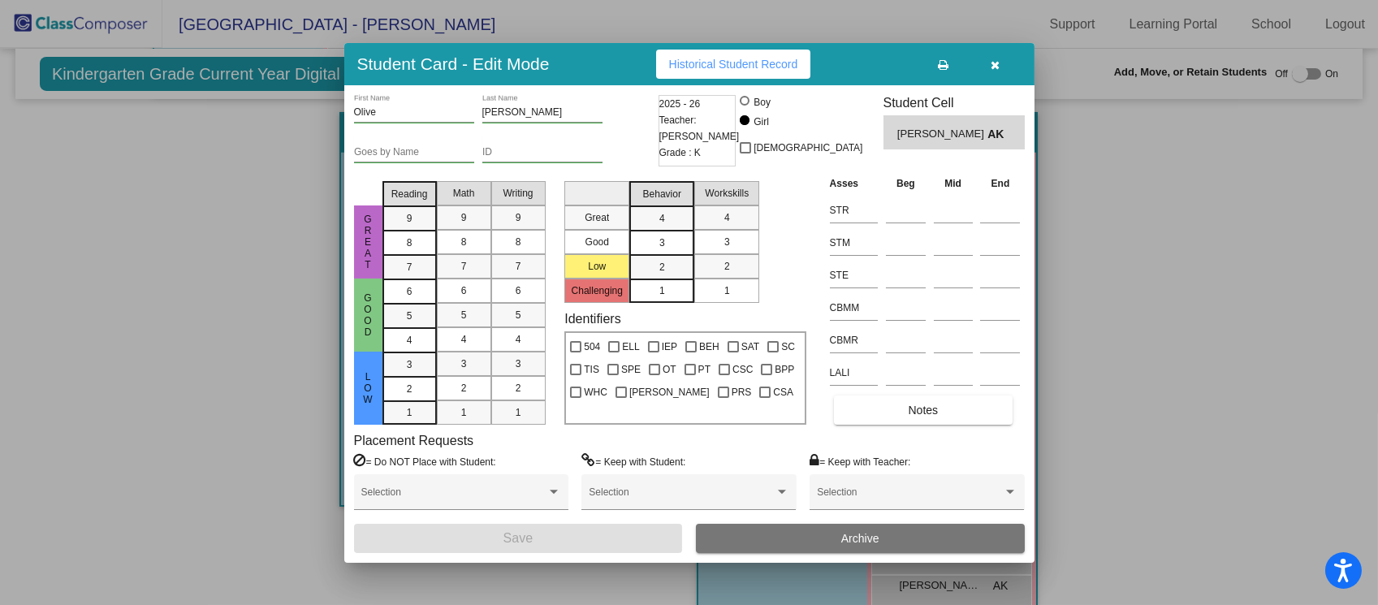 This screenshot has height=605, width=1378. Describe the element at coordinates (860, 538) in the screenshot. I see `span: Archive` at that location.